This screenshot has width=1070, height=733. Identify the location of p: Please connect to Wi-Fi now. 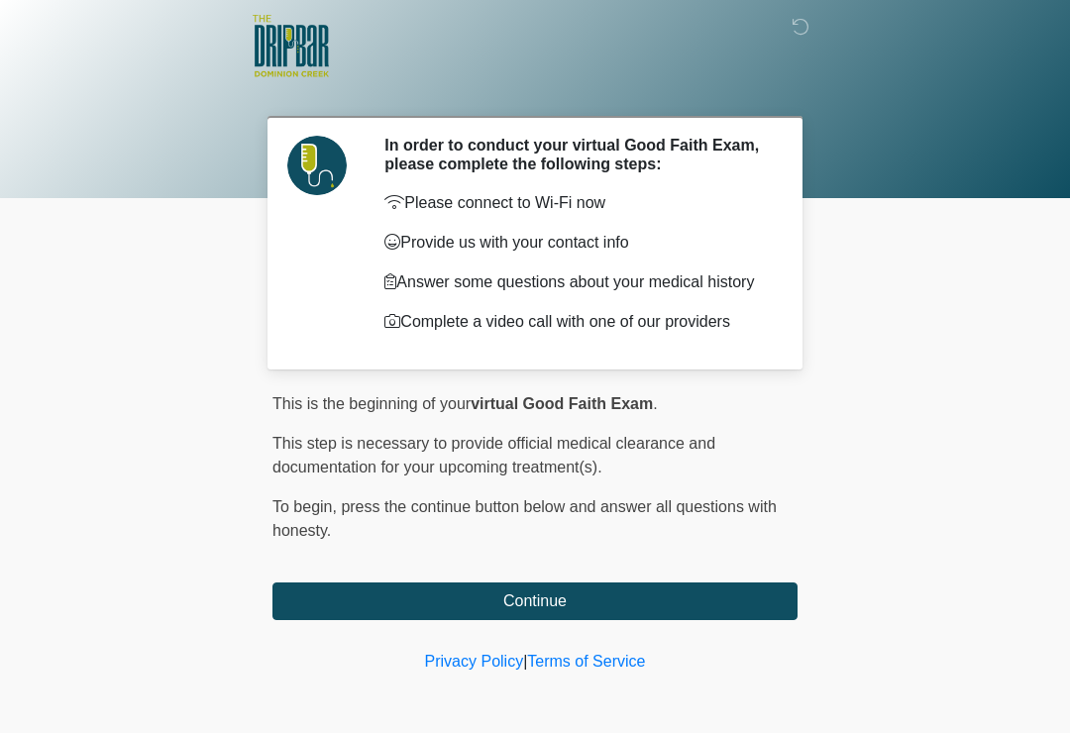
(576, 203).